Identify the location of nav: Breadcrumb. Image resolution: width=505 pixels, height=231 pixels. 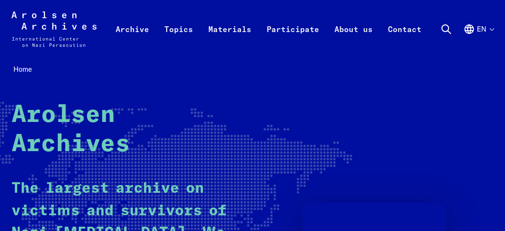
(252, 69).